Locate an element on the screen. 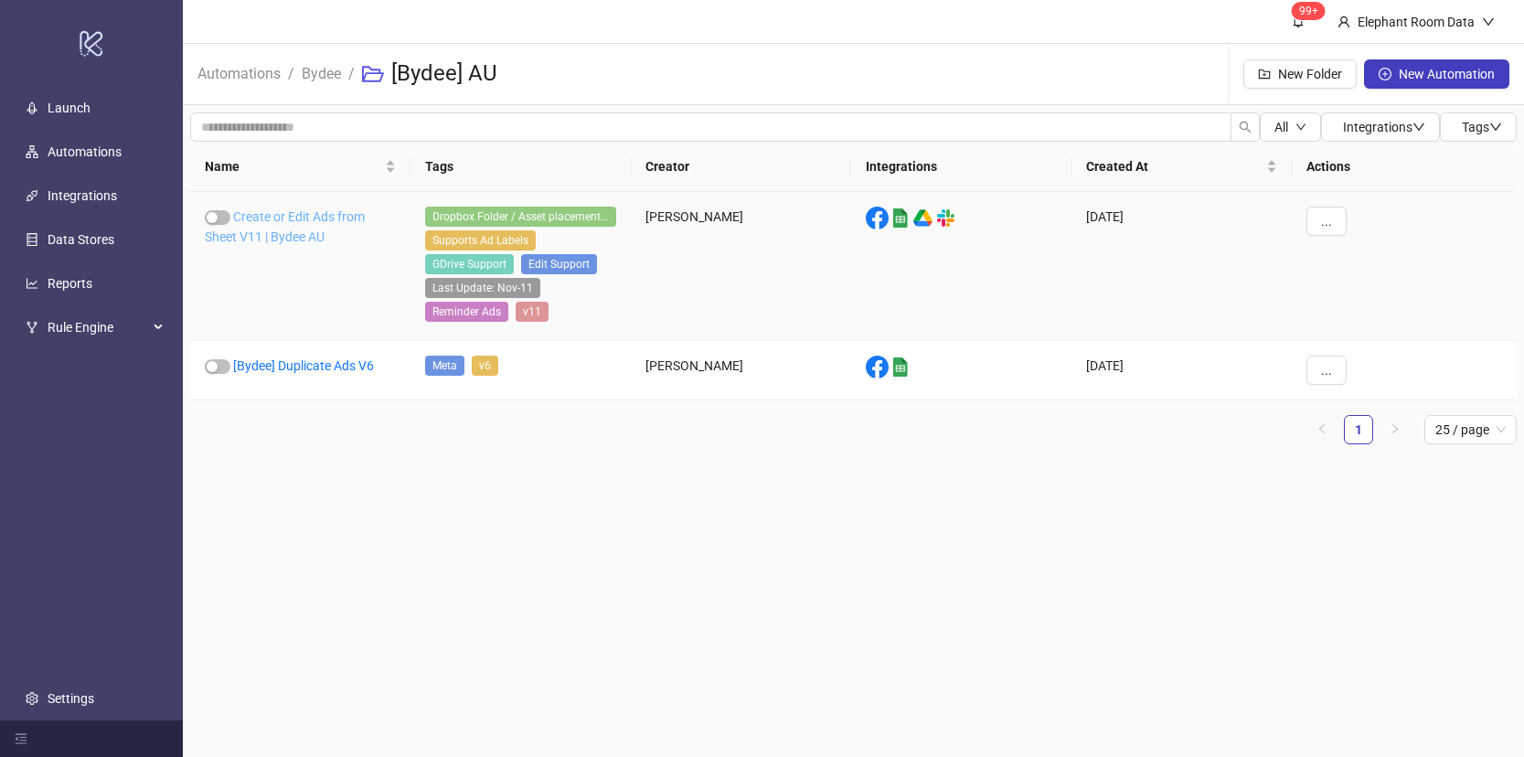 This screenshot has width=1524, height=757. span: Tags is located at coordinates (1482, 127).